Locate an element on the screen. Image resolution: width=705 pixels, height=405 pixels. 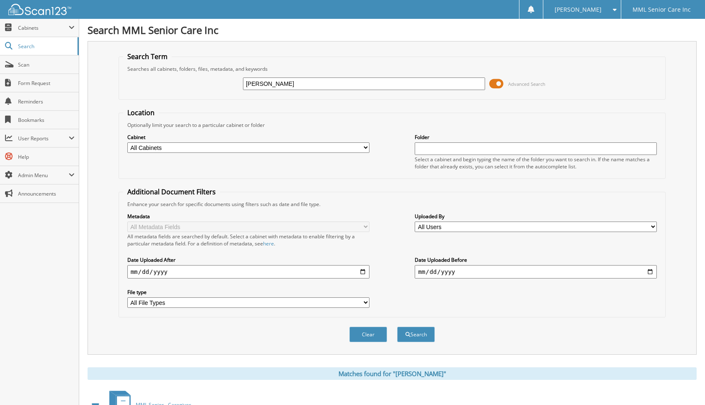
label: Cabinet is located at coordinates (249, 137).